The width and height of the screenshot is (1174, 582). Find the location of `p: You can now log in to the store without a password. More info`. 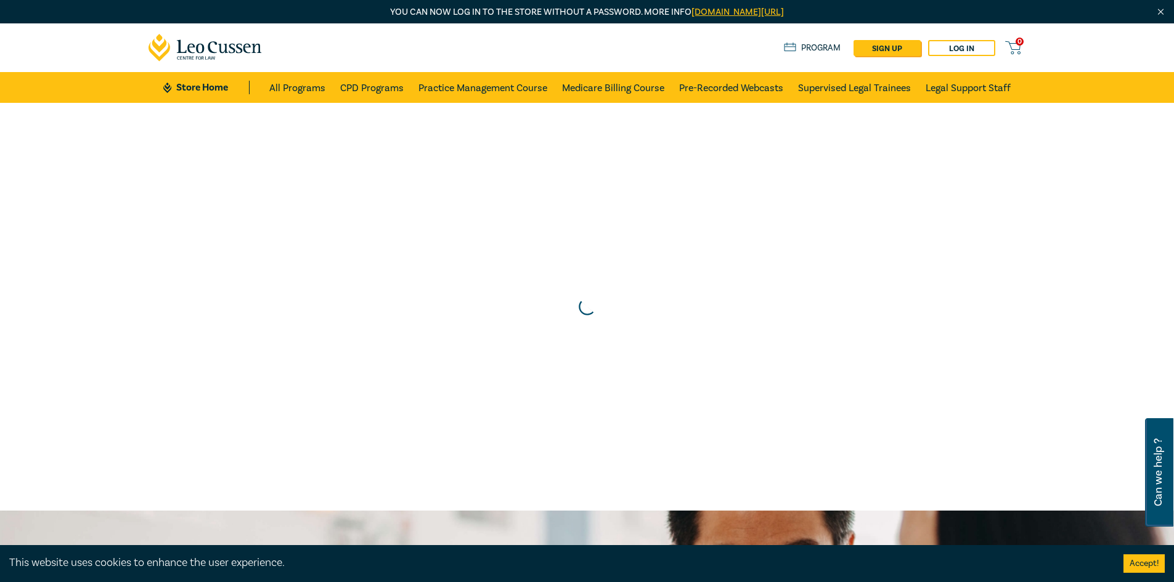

p: You can now log in to the store without a password. More info is located at coordinates (587, 12).